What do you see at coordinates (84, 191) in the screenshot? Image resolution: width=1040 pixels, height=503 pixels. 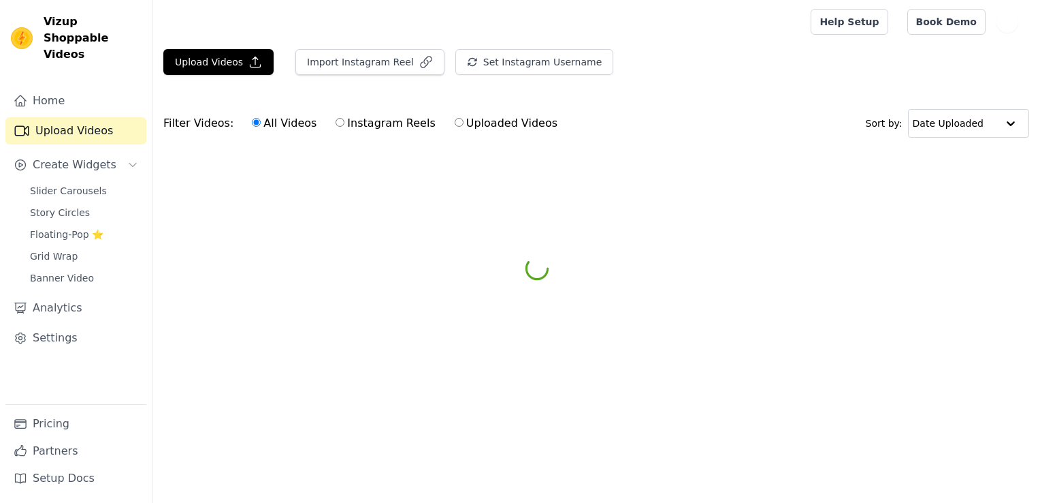 I see `a: Slider Carousels` at bounding box center [84, 191].